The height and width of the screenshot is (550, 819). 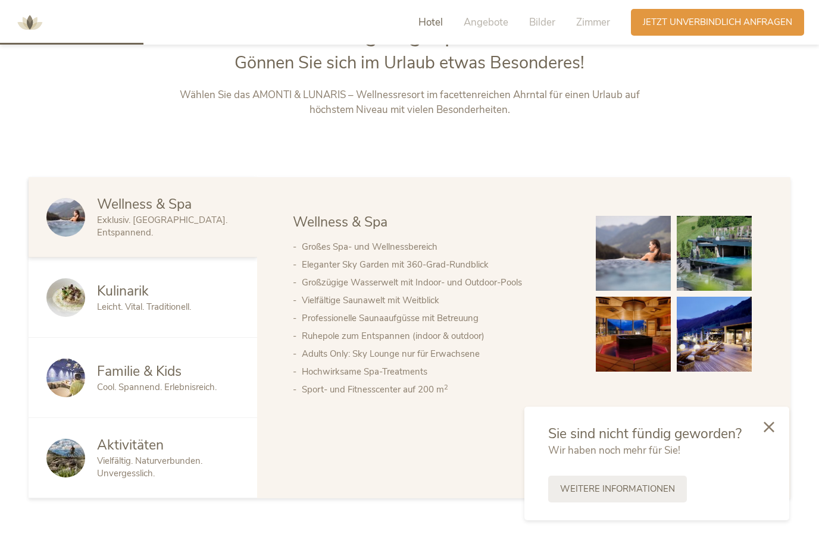 What do you see at coordinates (437, 247) in the screenshot?
I see `li: Großes Spa- und Wellnessbereich` at bounding box center [437, 247].